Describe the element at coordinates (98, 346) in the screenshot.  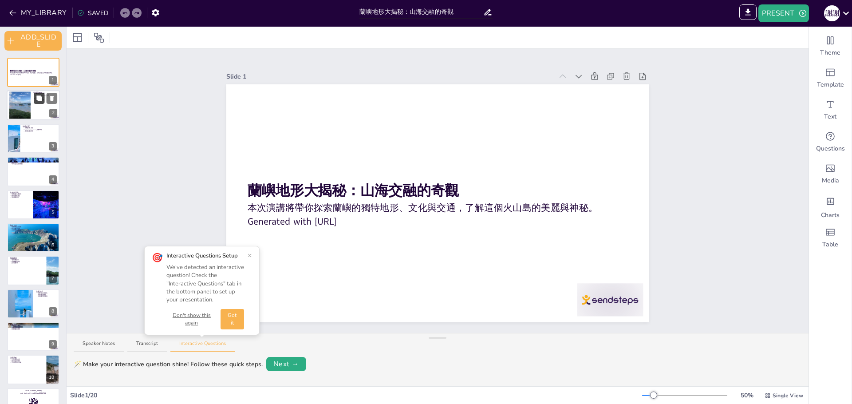
I see `button: Speaker Notes` at that location.